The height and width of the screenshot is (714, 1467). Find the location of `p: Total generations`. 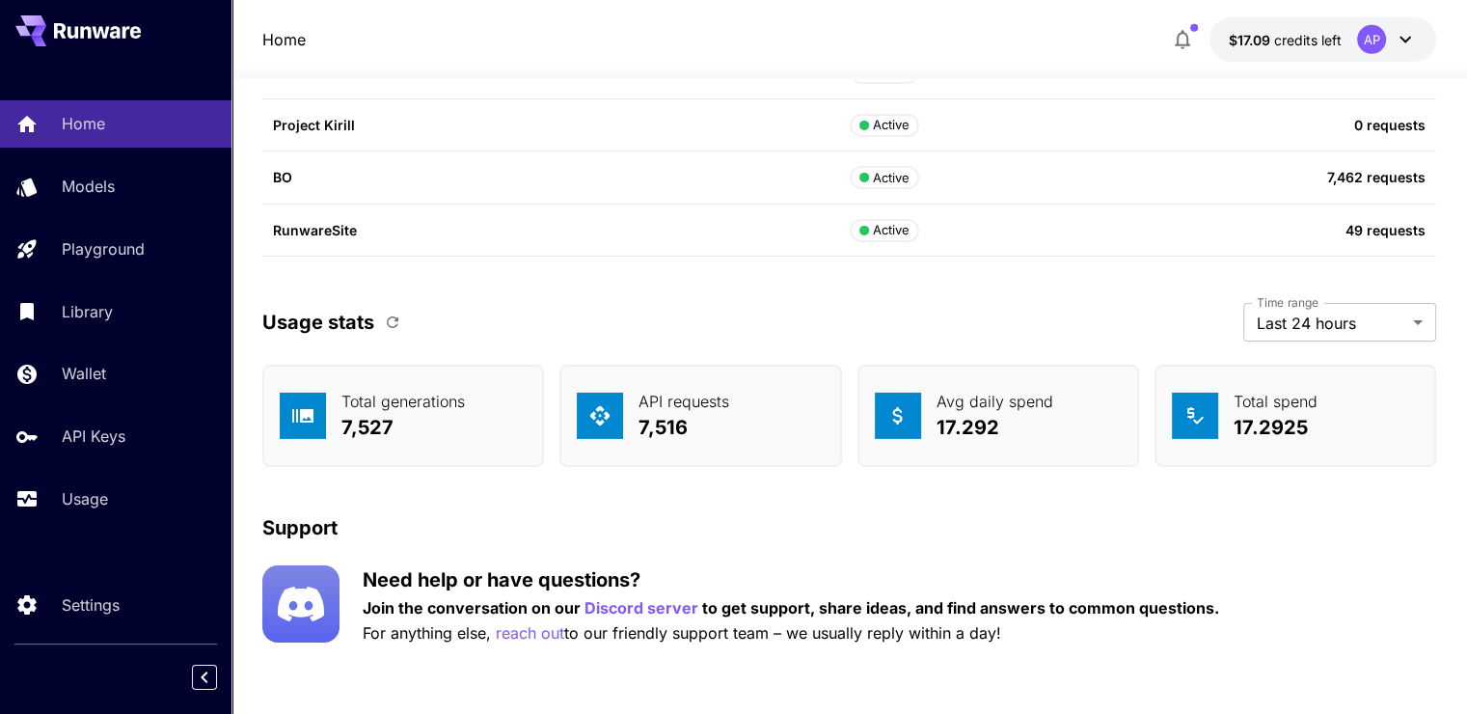

p: Total generations is located at coordinates (403, 401).